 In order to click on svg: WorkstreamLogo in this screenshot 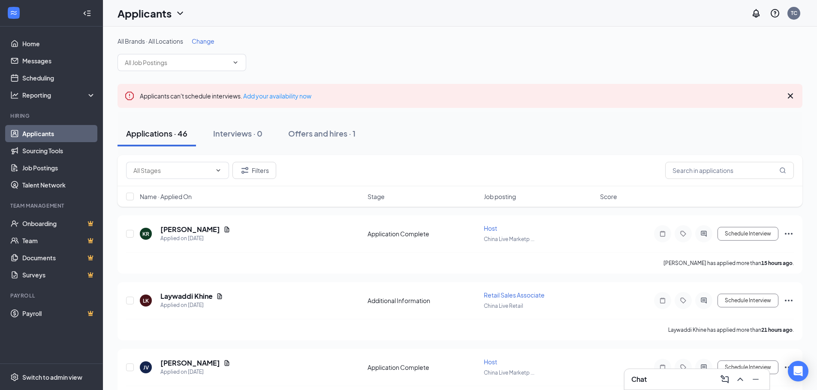, I will do `click(14, 13)`.